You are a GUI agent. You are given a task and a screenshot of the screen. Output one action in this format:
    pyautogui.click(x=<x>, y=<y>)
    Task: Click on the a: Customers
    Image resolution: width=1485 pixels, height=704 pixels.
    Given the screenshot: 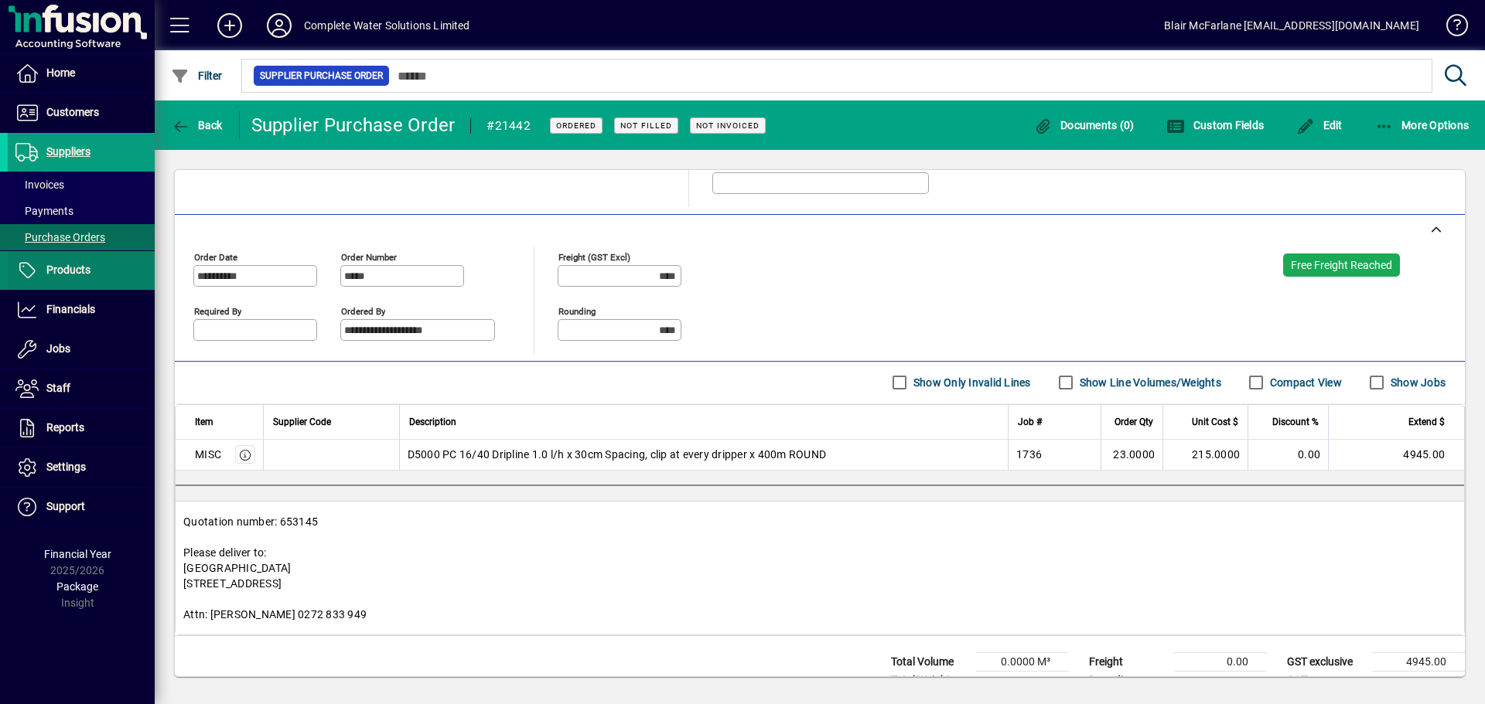 What is the action you would take?
    pyautogui.click(x=81, y=113)
    